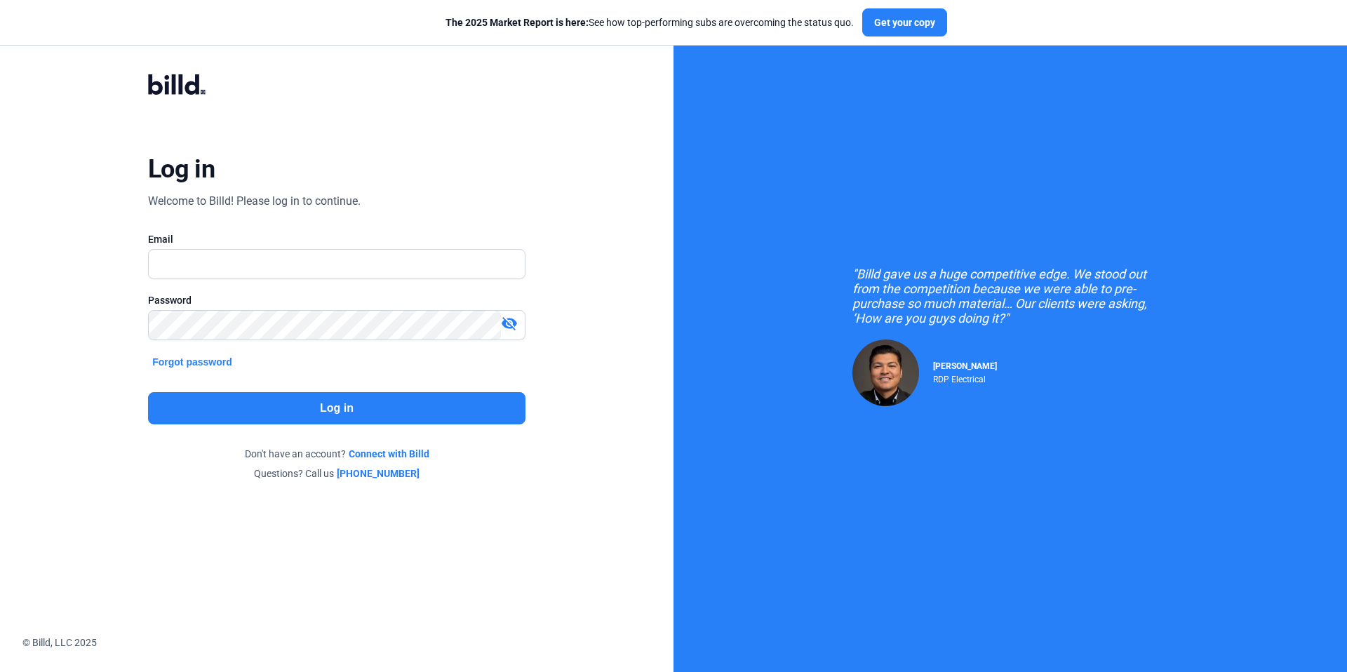  What do you see at coordinates (650, 22) in the screenshot?
I see `div: See how top-performing subs are overcoming the status quo.` at bounding box center [650, 22].